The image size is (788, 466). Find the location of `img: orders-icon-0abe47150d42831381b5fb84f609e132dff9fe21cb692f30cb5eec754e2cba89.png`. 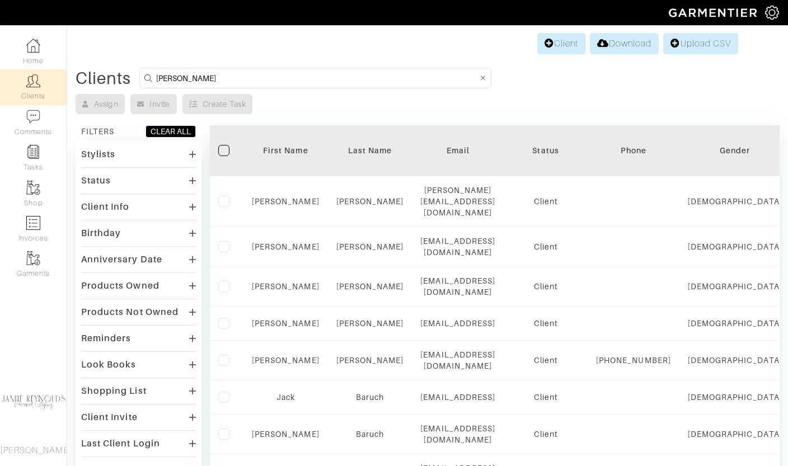

img: orders-icon-0abe47150d42831381b5fb84f609e132dff9fe21cb692f30cb5eec754e2cba89.png is located at coordinates (33, 223).